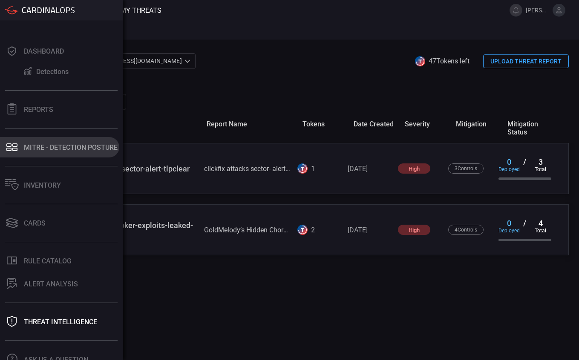  What do you see at coordinates (35, 223) in the screenshot?
I see `div: Cards` at bounding box center [35, 223].